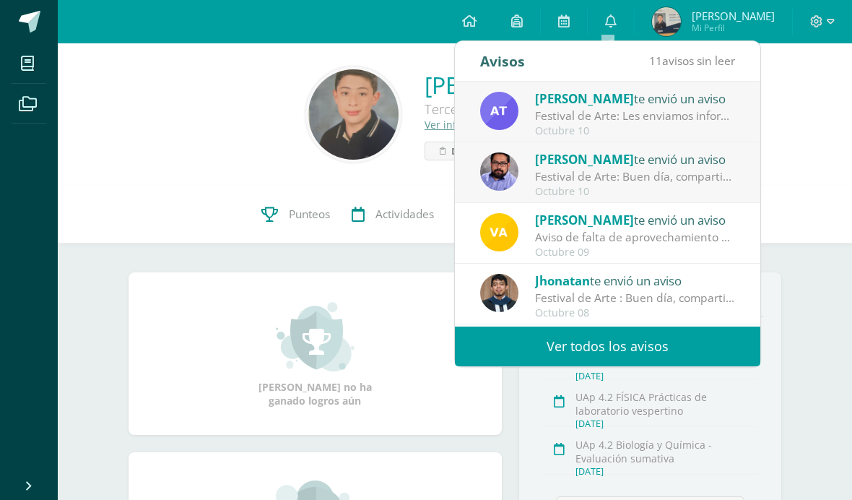 Image resolution: width=852 pixels, height=500 pixels. Describe the element at coordinates (295, 214) in the screenshot. I see `a: Punteos` at that location.